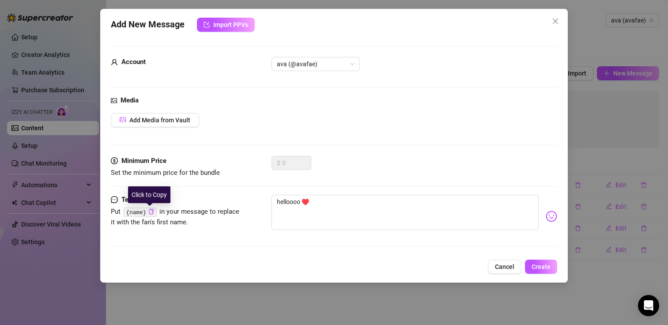 Image resolution: width=668 pixels, height=325 pixels. Describe the element at coordinates (505, 267) in the screenshot. I see `button: Cancel` at that location.